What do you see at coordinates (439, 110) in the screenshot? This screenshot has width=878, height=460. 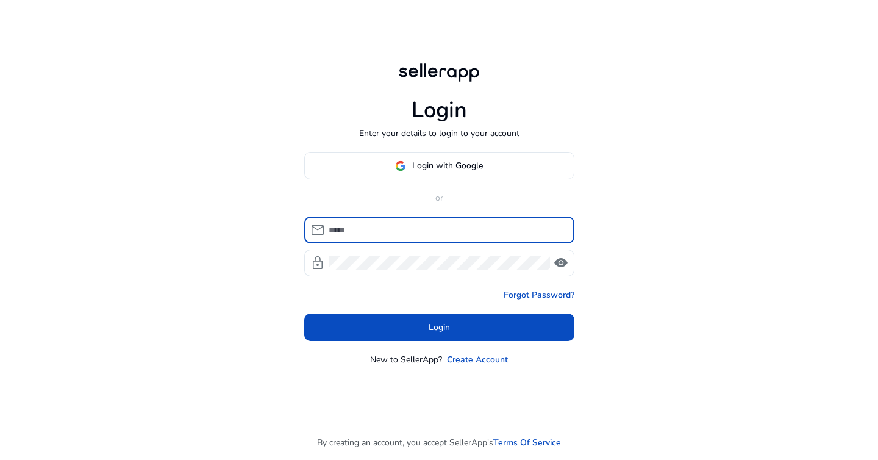 I see `h1: Login` at bounding box center [439, 110].